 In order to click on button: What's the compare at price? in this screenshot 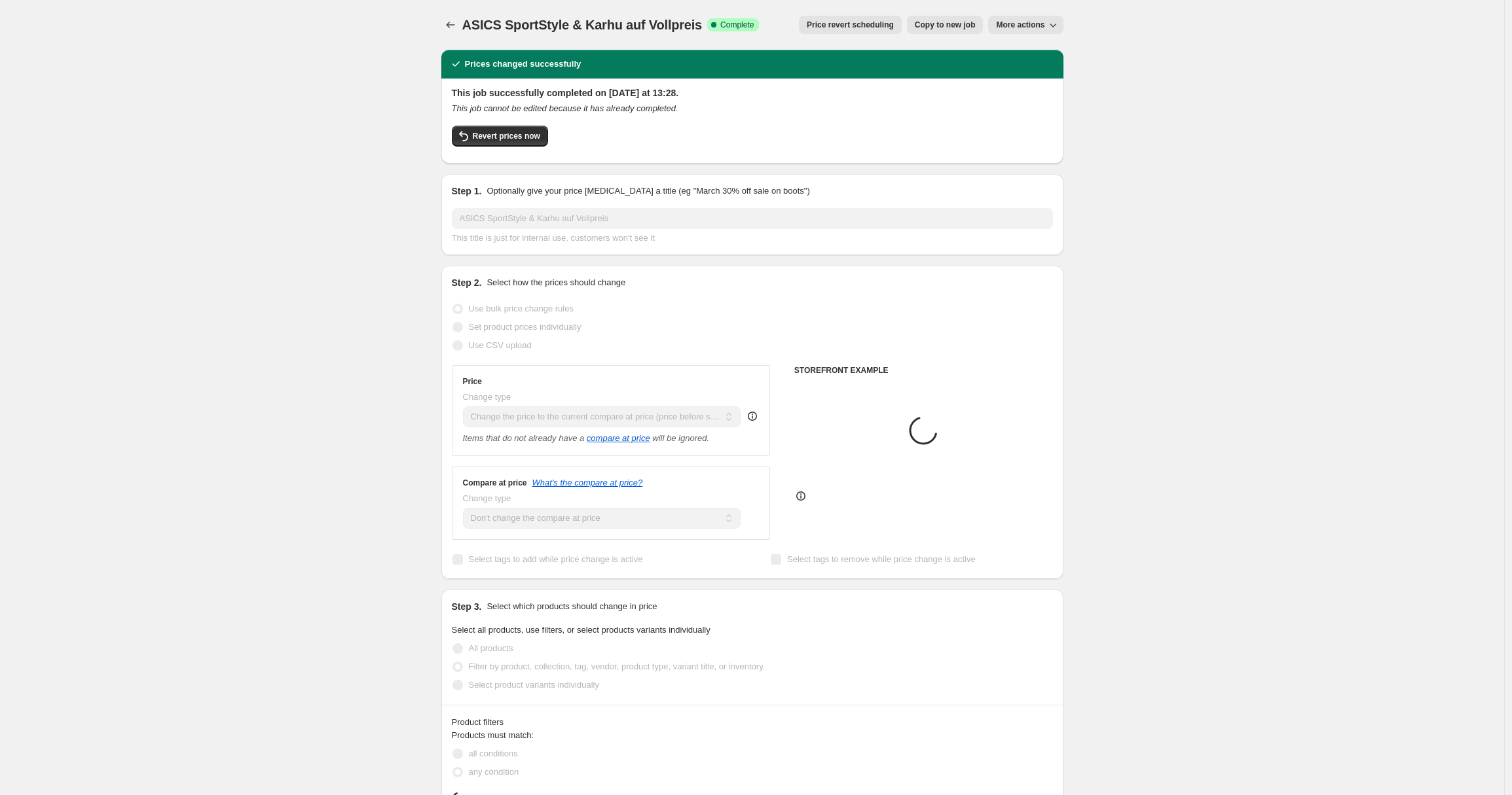, I will do `click(587, 482)`.